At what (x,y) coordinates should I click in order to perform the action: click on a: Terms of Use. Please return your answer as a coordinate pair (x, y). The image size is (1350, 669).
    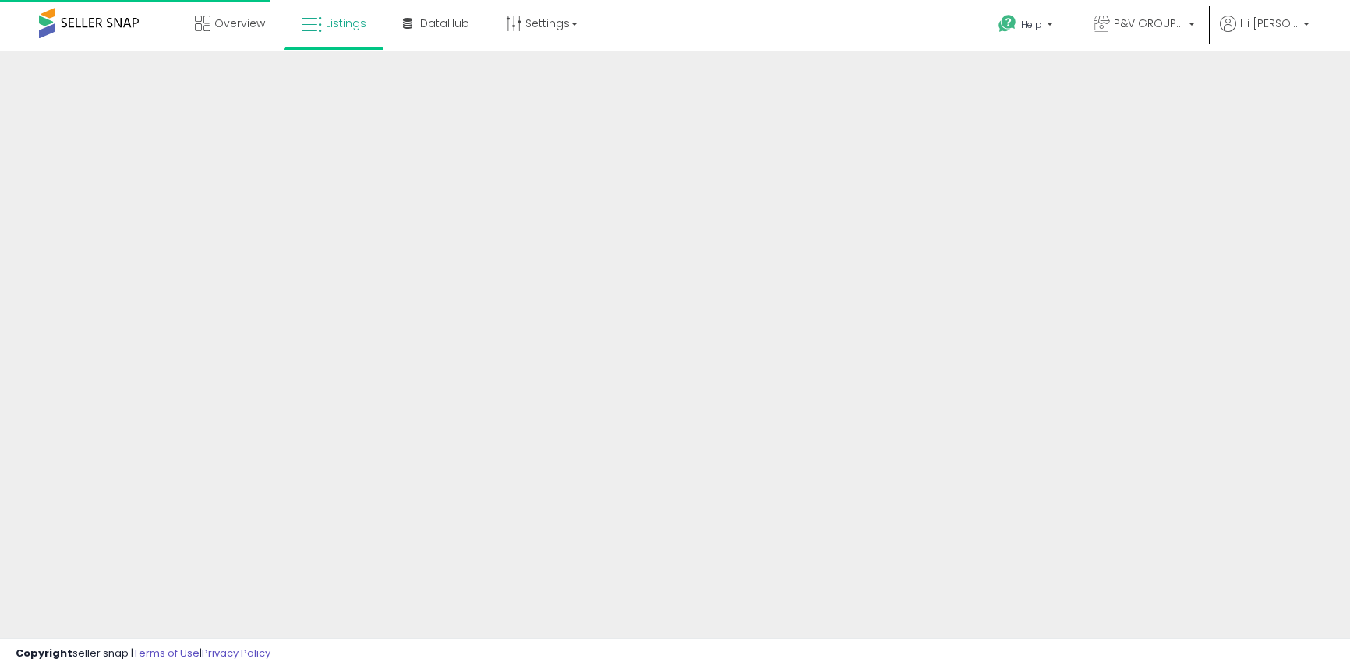
    Looking at the image, I should click on (166, 653).